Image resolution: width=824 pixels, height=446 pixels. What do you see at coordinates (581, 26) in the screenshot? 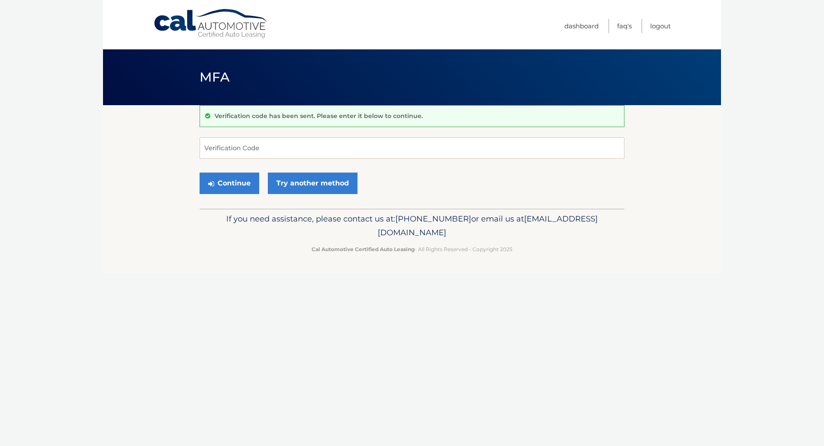
I see `a: Dashboard` at bounding box center [581, 26].